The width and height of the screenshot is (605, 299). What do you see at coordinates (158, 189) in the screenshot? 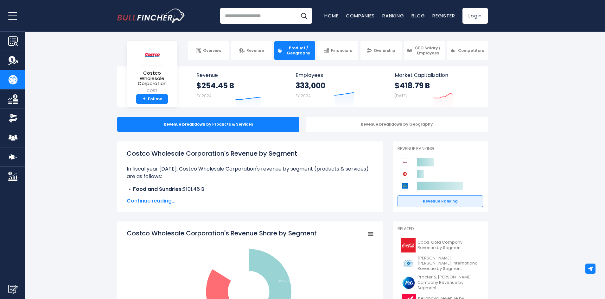
I see `b: Food and Sundries:` at bounding box center [158, 189].